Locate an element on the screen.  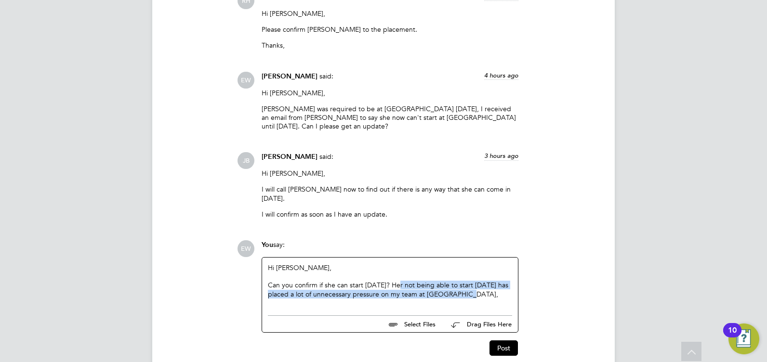
span: 4 hours ago is located at coordinates (501, 75).